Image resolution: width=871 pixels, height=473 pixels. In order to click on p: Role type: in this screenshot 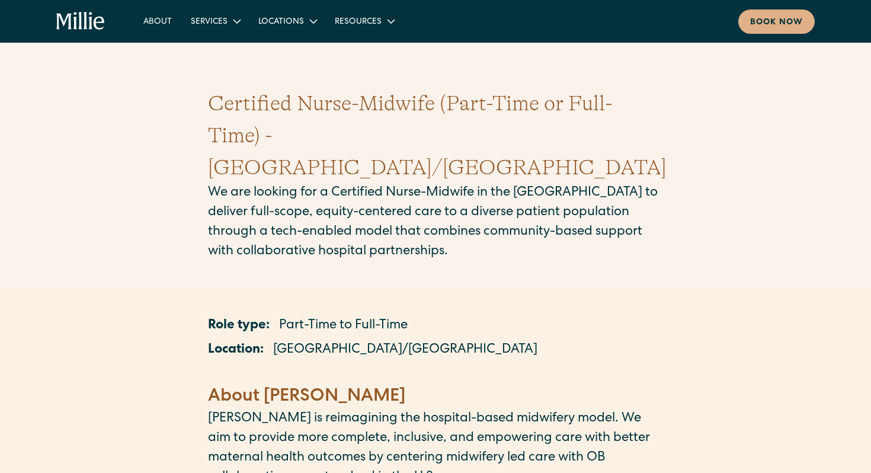, I will do `click(239, 326)`.